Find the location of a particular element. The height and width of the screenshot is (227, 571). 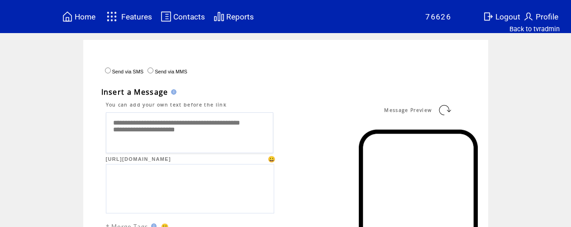

img: help.gif is located at coordinates (172, 92).